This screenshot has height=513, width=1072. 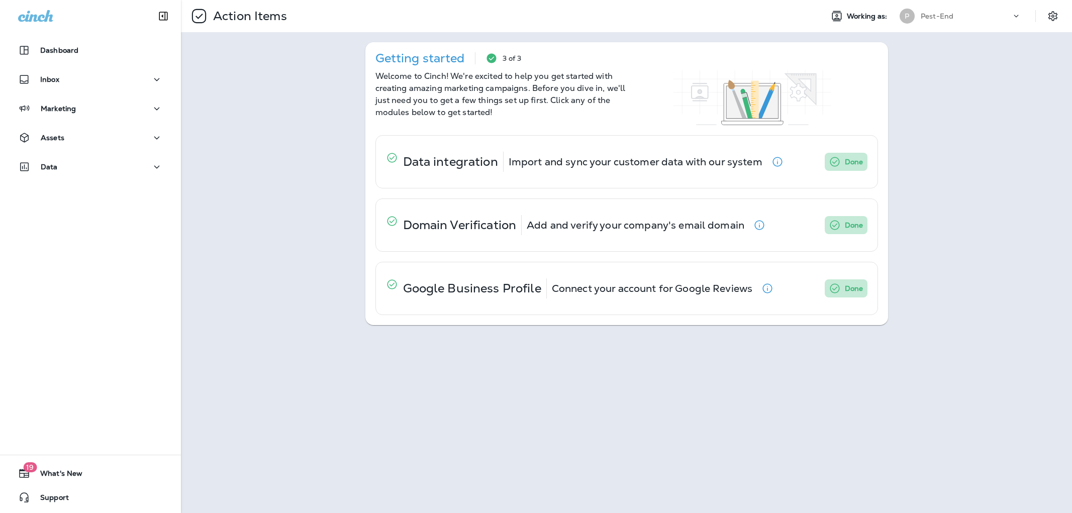 I want to click on p: 3 of 3, so click(x=512, y=58).